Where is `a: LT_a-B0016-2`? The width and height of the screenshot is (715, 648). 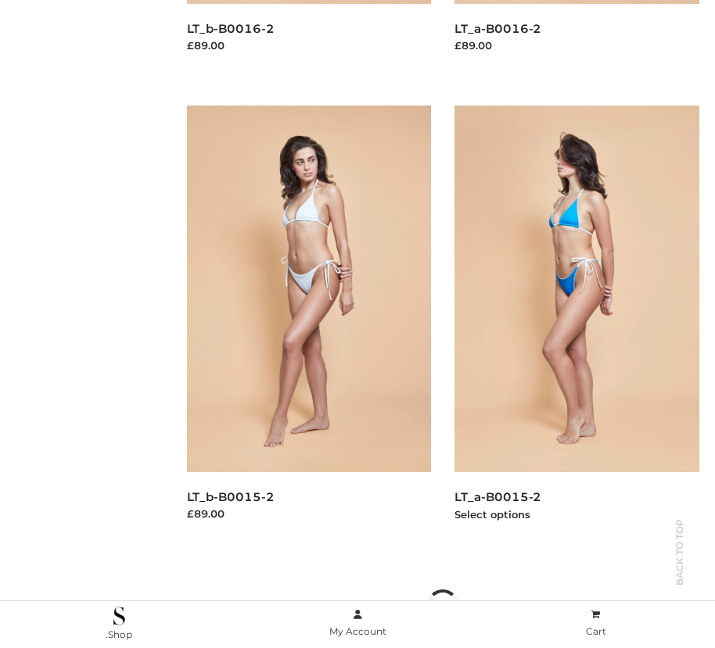
a: LT_a-B0016-2 is located at coordinates (498, 28).